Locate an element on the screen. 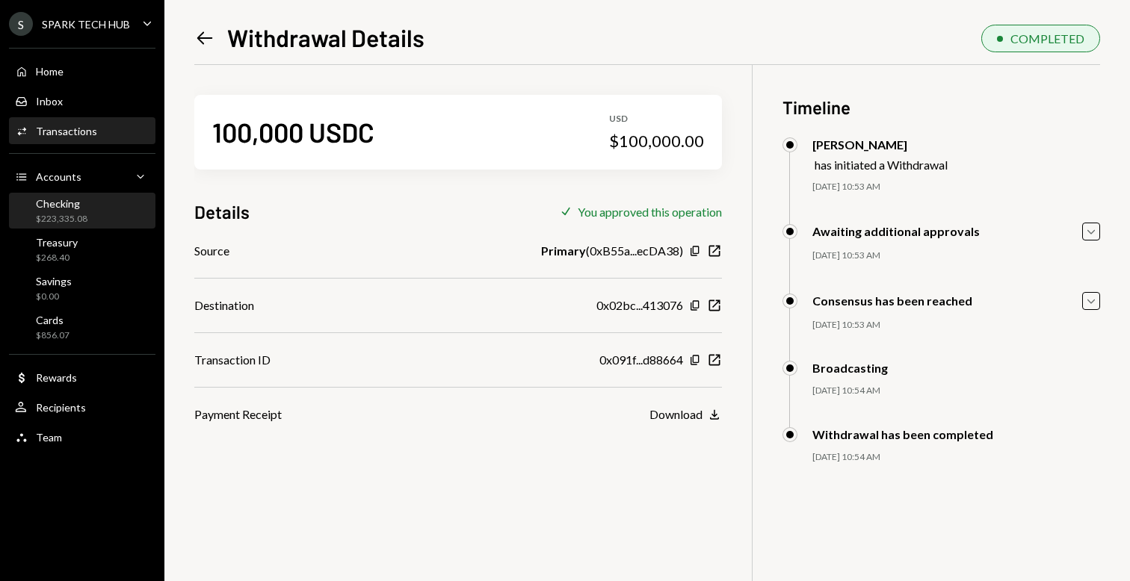  div: You approved this operation is located at coordinates (649, 212).